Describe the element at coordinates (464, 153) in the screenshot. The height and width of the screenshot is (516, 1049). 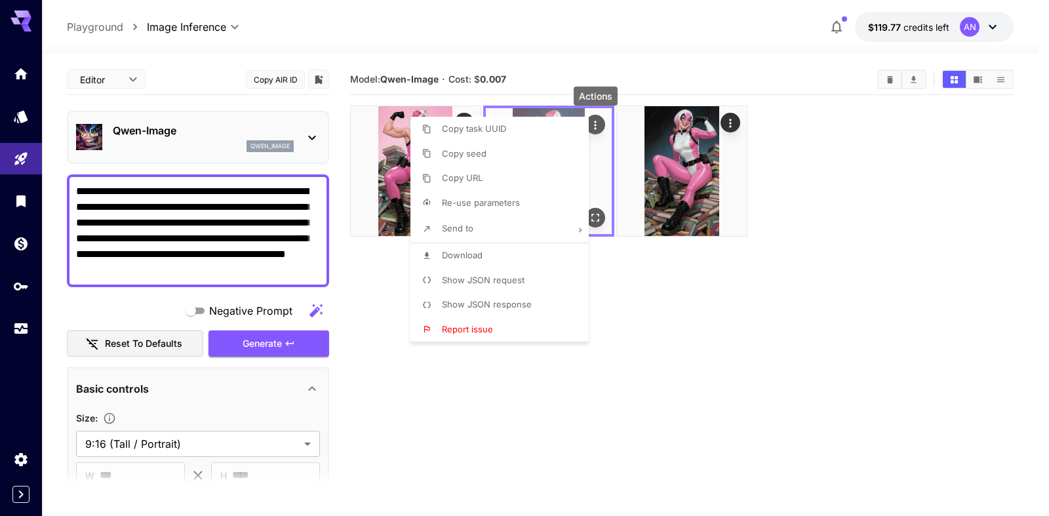
I see `span: Copy seed` at that location.